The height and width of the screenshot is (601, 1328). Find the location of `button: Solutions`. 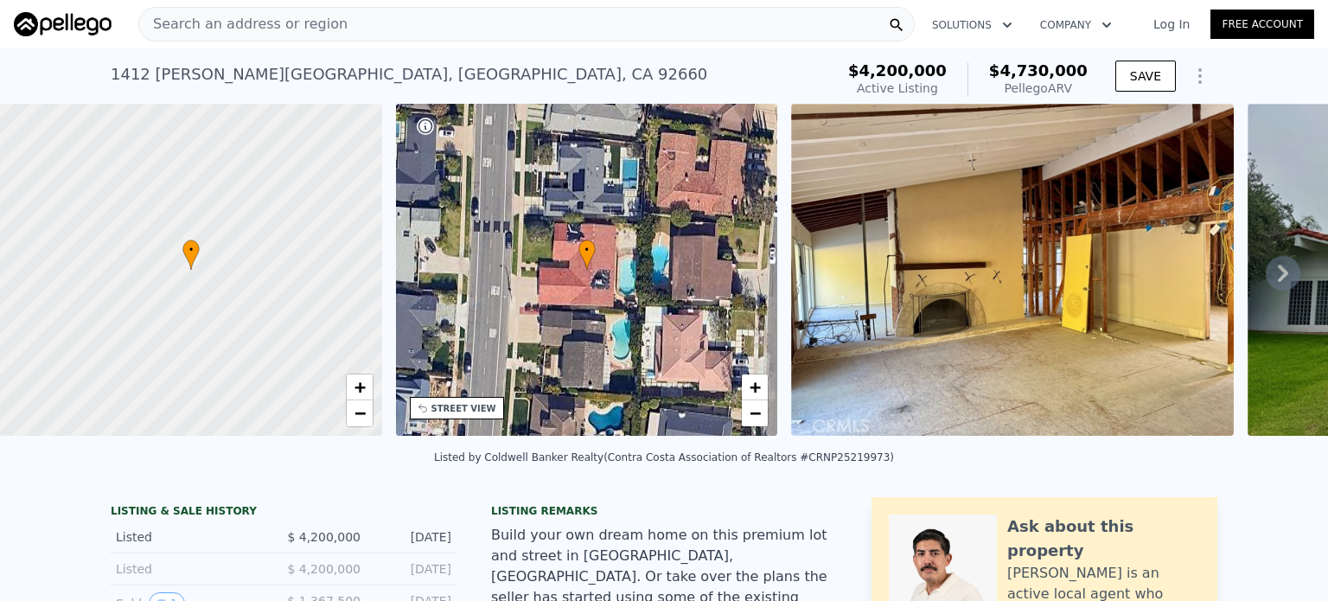

button: Solutions is located at coordinates (972, 25).